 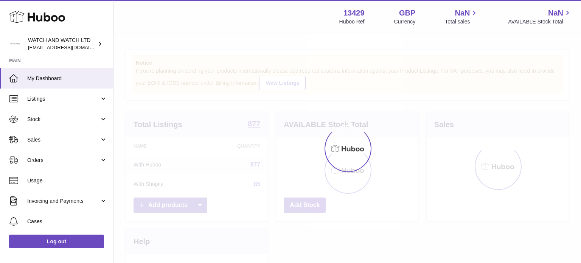 What do you see at coordinates (63, 119) in the screenshot?
I see `span: Stock` at bounding box center [63, 119].